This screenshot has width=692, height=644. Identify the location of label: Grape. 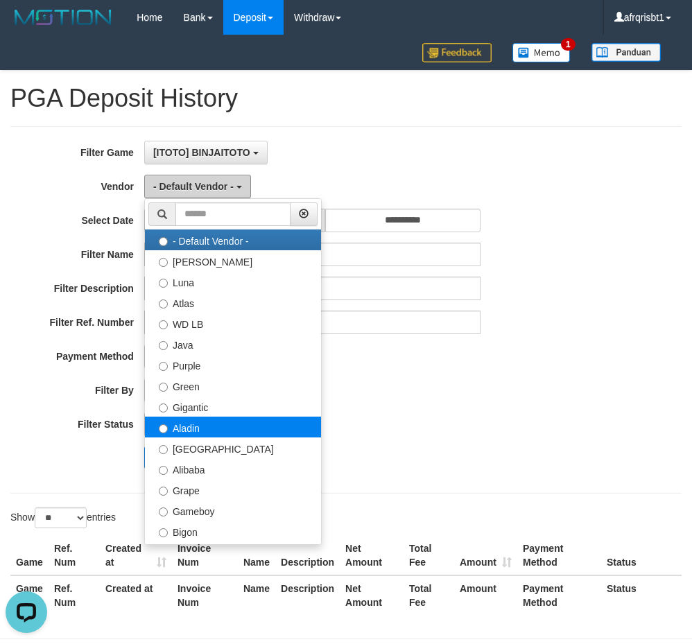
(233, 489).